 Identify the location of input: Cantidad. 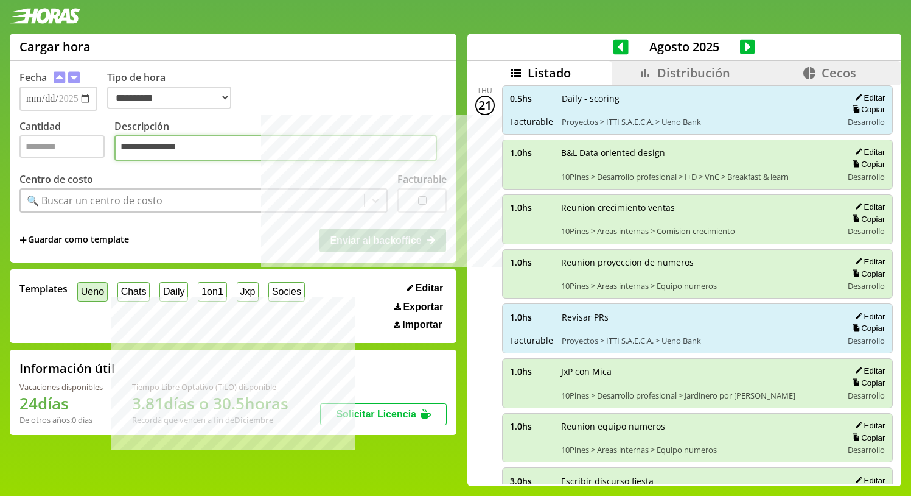
(62, 146).